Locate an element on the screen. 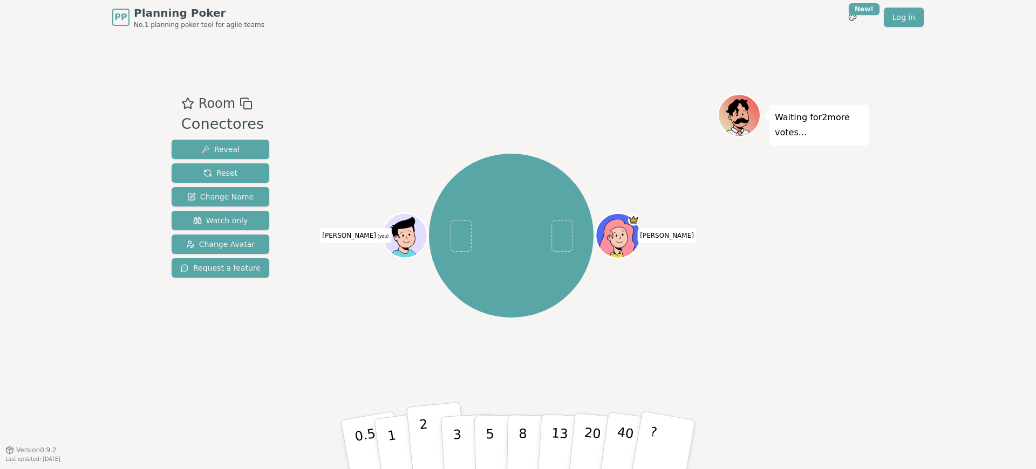 This screenshot has height=469, width=1036. p: Waiting for 2 more votes... is located at coordinates (819, 125).